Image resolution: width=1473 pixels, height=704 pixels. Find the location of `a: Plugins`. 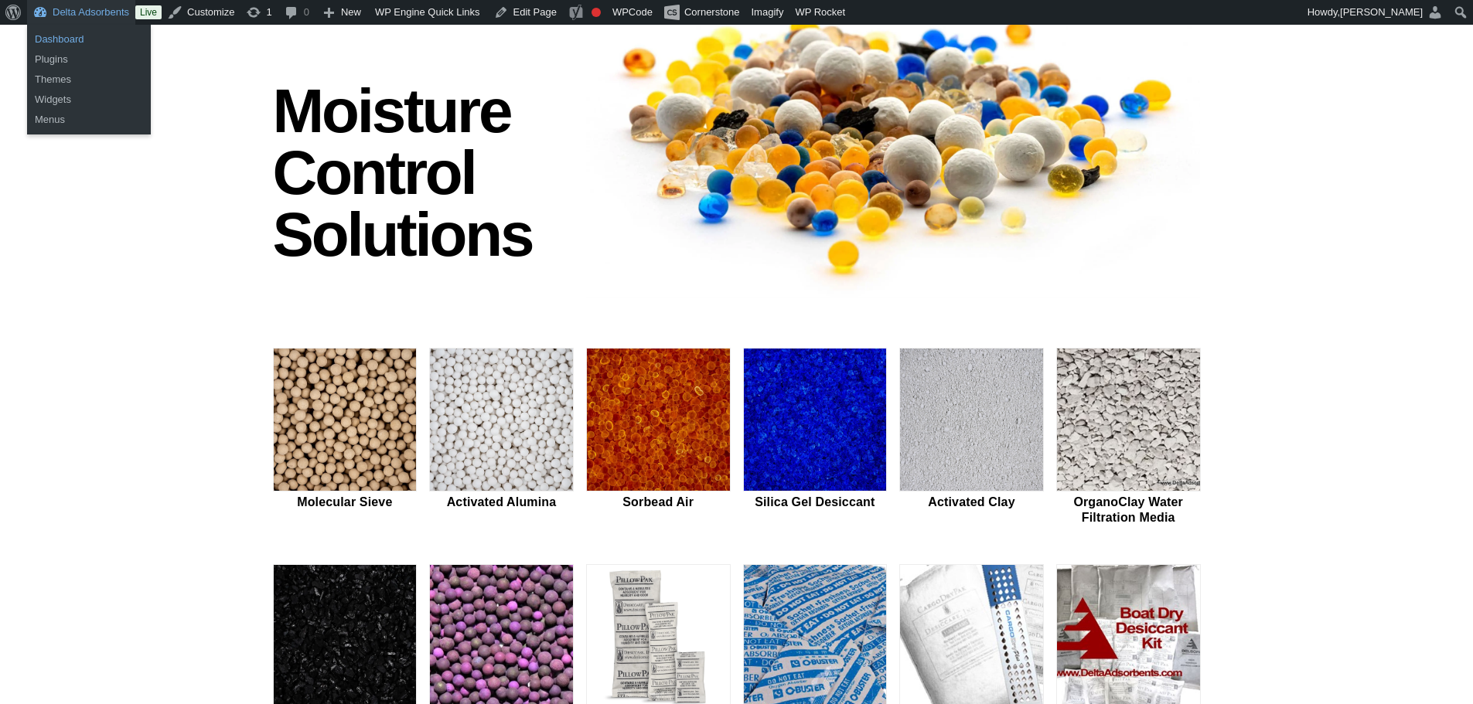

a: Plugins is located at coordinates (89, 60).